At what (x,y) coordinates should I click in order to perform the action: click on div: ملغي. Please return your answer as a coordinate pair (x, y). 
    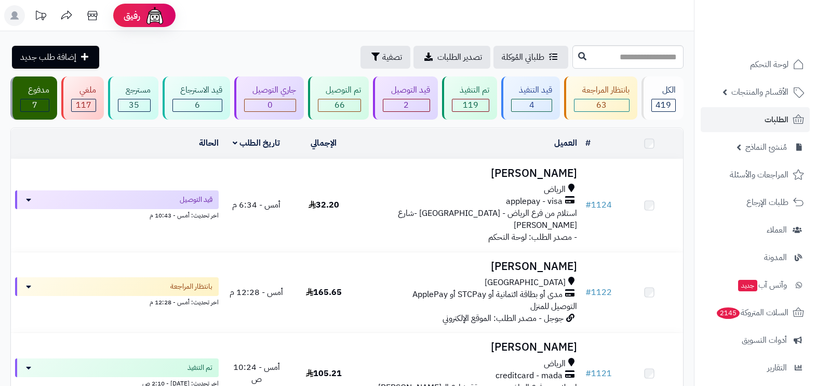
    Looking at the image, I should click on (83, 90).